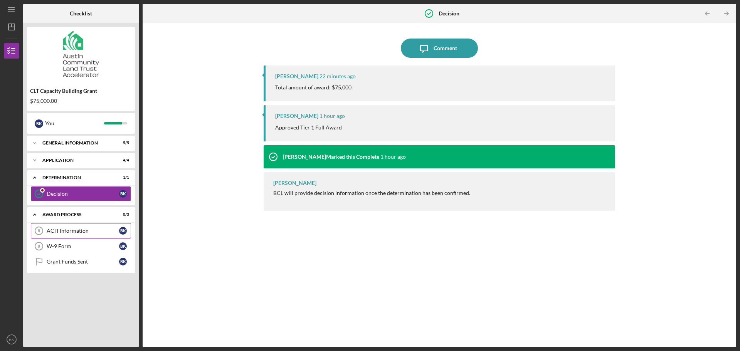 The height and width of the screenshot is (351, 740). What do you see at coordinates (12, 339) in the screenshot?
I see `text: BK` at bounding box center [12, 339].